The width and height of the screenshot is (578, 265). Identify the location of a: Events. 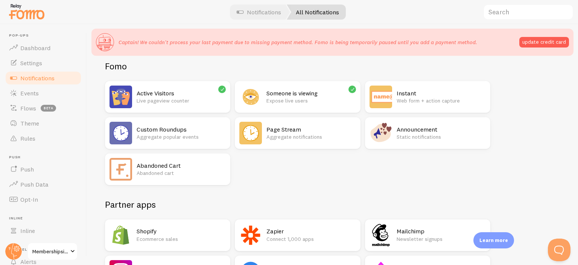
(43, 93).